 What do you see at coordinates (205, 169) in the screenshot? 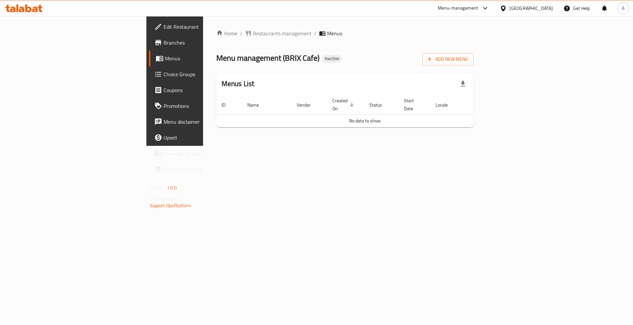
I see `span: Grocery Checklist` at bounding box center [205, 169].